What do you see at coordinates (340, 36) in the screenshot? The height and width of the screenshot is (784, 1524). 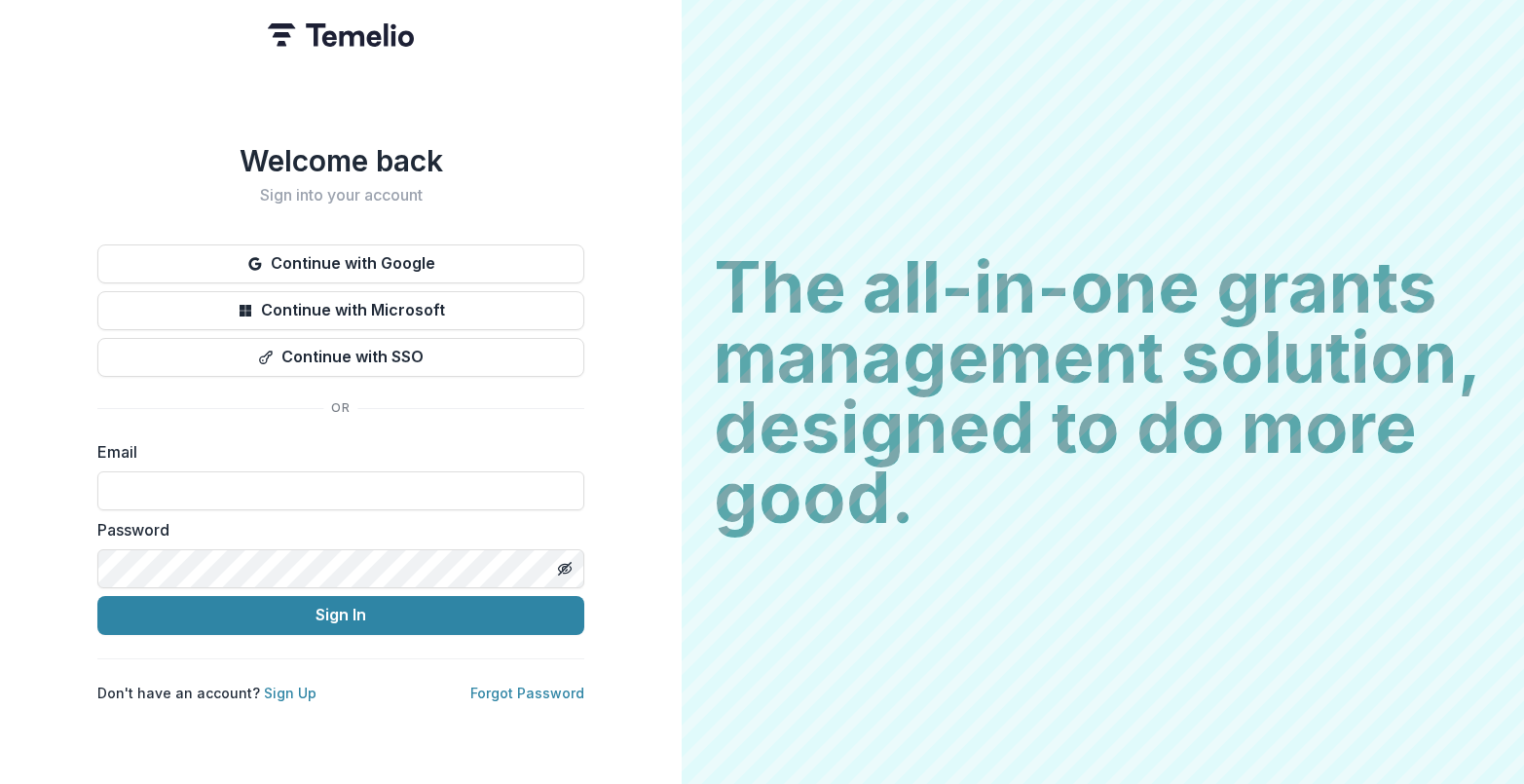 I see `img: Temelio` at bounding box center [340, 36].